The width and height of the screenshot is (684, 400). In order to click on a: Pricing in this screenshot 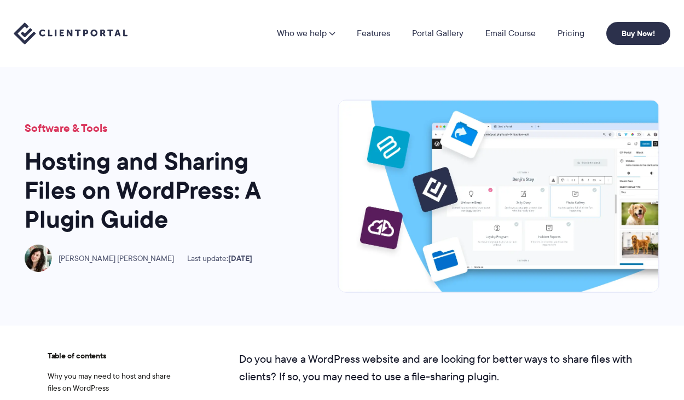, I will do `click(571, 33)`.